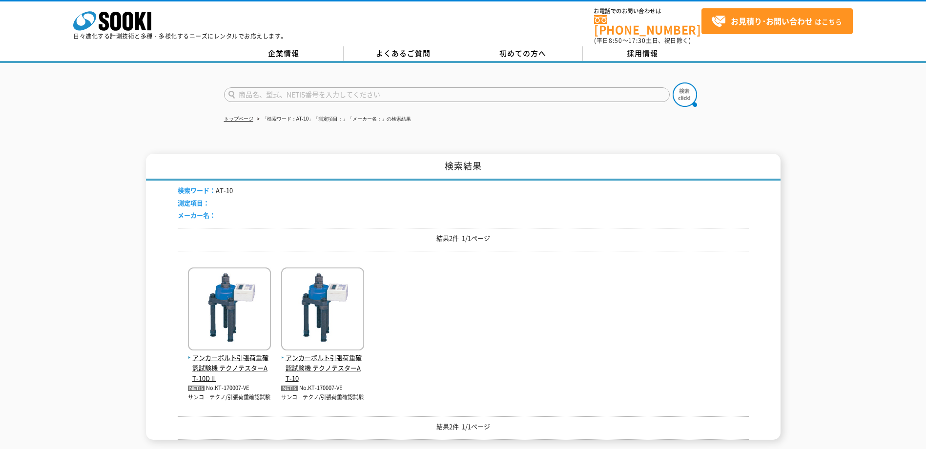 The height and width of the screenshot is (449, 926). Describe the element at coordinates (616, 41) in the screenshot. I see `span: 8:50` at that location.